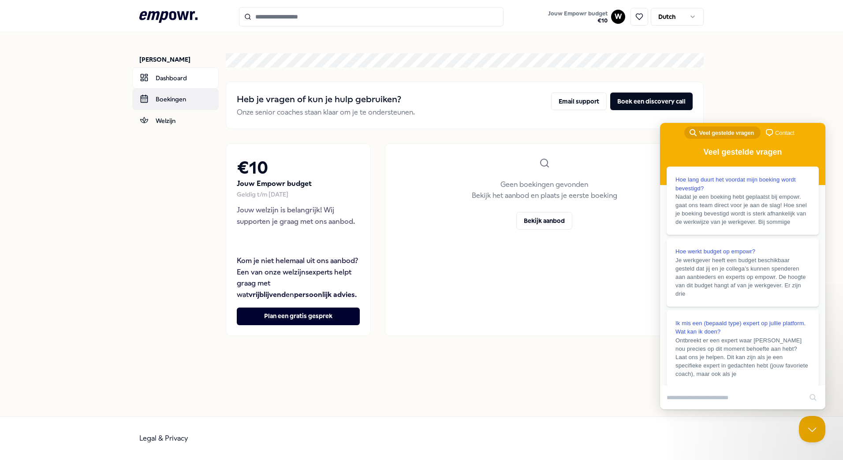  I want to click on span: € 10, so click(578, 21).